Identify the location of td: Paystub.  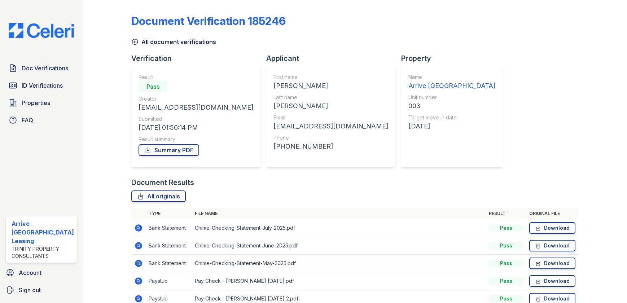
(169, 281).